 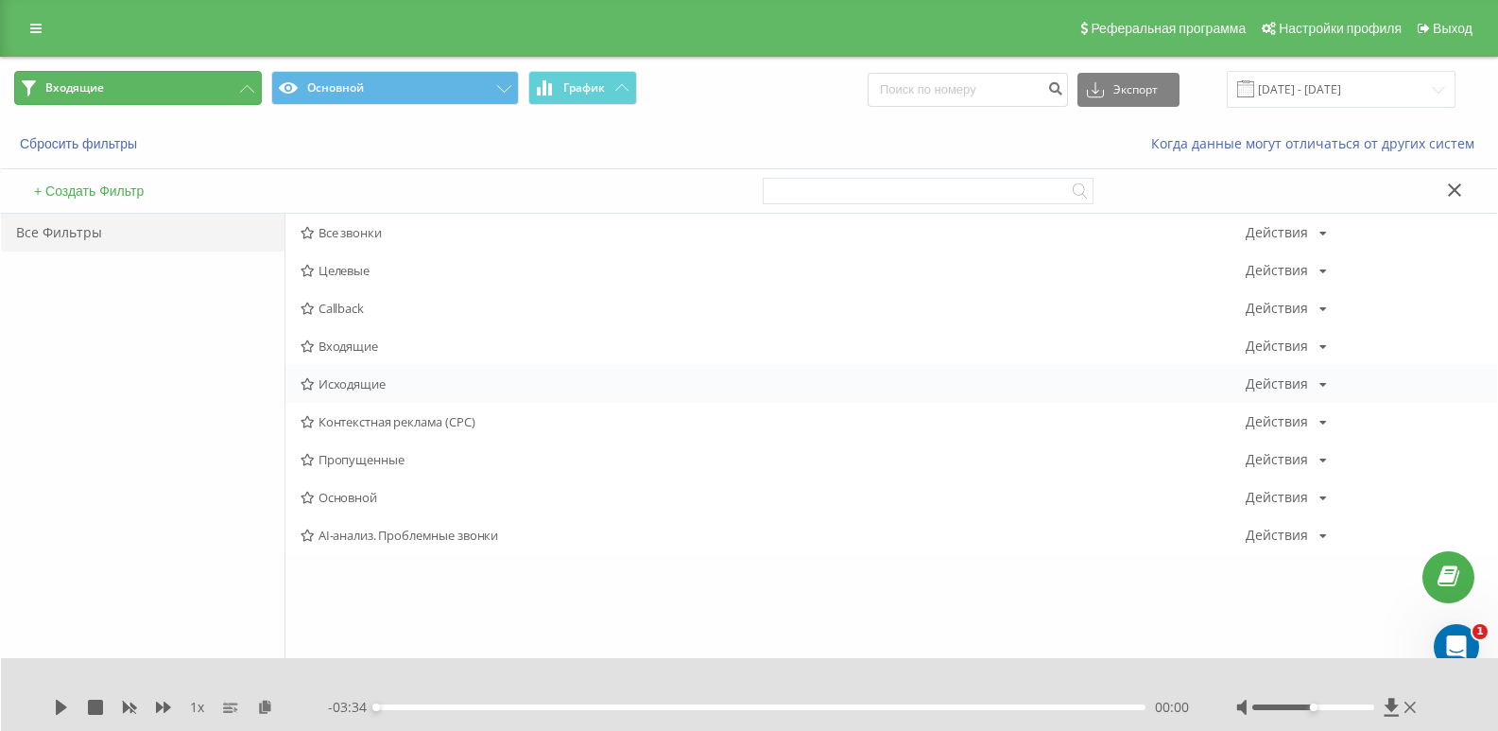 What do you see at coordinates (89, 191) in the screenshot?
I see `button: + Создать Фильтр` at bounding box center [89, 191].